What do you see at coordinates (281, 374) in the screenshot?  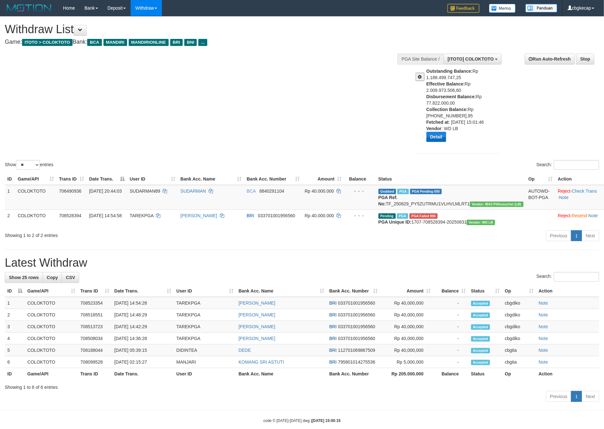 I see `th: Bank Acc. Name` at bounding box center [281, 374].